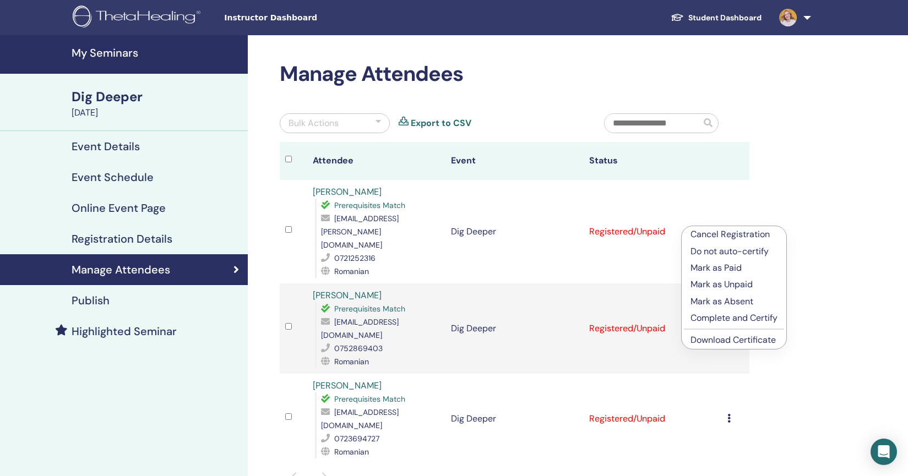 The image size is (908, 476). I want to click on span: 0723694727, so click(357, 439).